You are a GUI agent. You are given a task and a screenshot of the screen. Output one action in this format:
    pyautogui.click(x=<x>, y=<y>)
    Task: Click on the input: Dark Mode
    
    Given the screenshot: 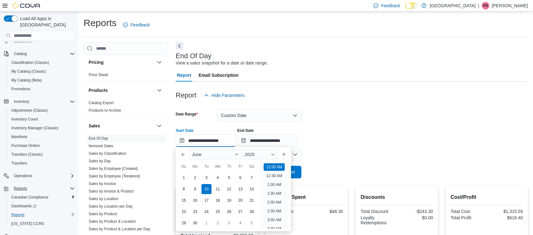 What is the action you would take?
    pyautogui.click(x=412, y=6)
    